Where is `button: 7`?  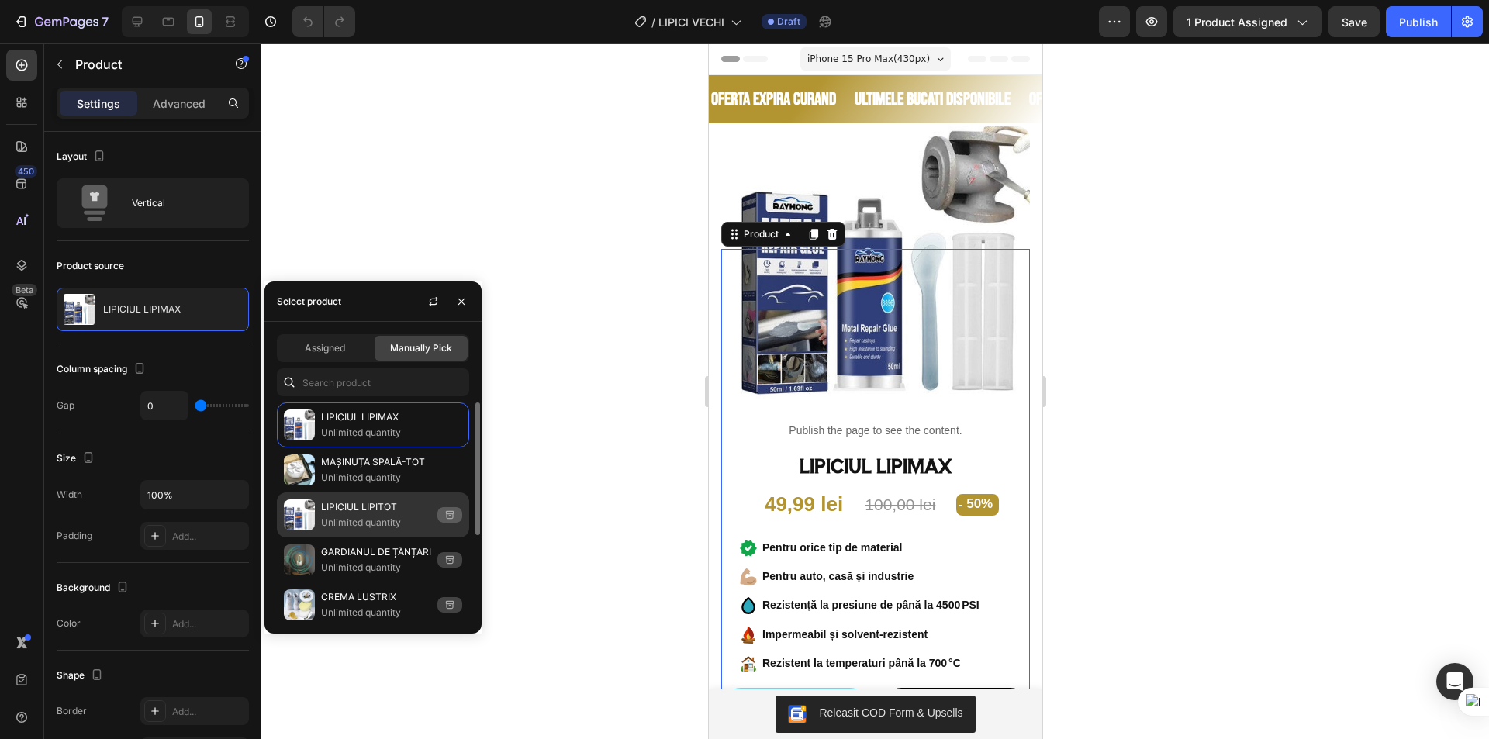 button: 7 is located at coordinates (60, 22).